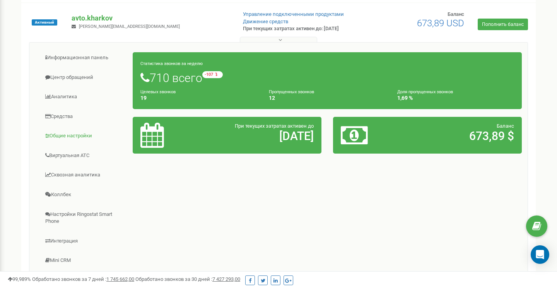 Image resolution: width=557 pixels, height=289 pixels. What do you see at coordinates (84, 175) in the screenshot?
I see `a: Сквозная аналитика` at bounding box center [84, 175].